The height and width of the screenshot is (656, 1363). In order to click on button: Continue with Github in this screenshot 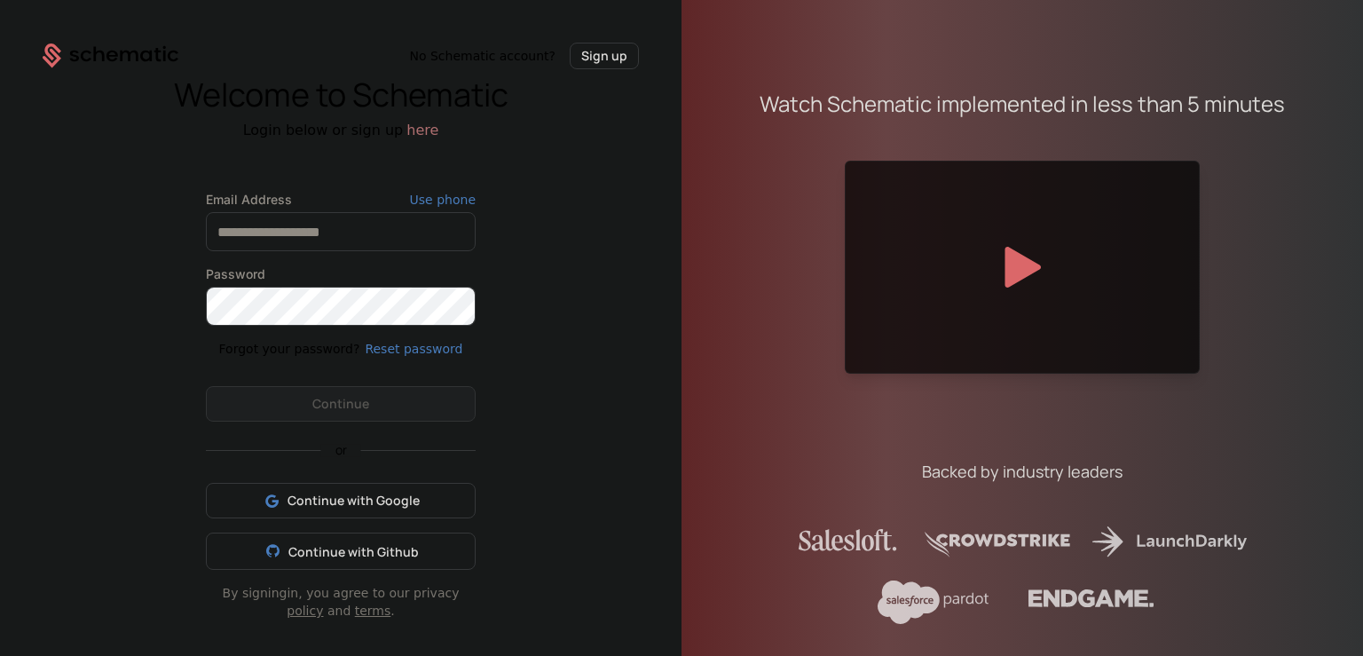, I will do `click(341, 551)`.